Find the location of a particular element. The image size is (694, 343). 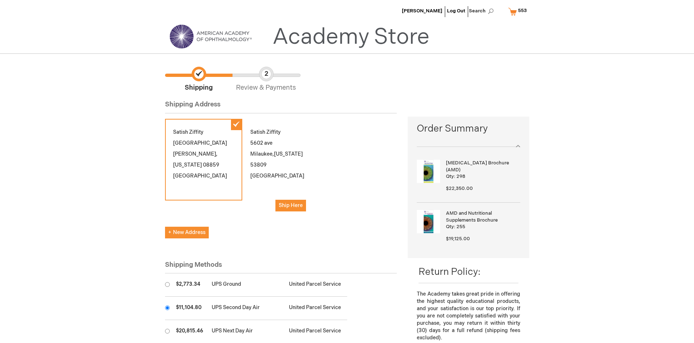

div: Shipping Address is located at coordinates (281, 106).